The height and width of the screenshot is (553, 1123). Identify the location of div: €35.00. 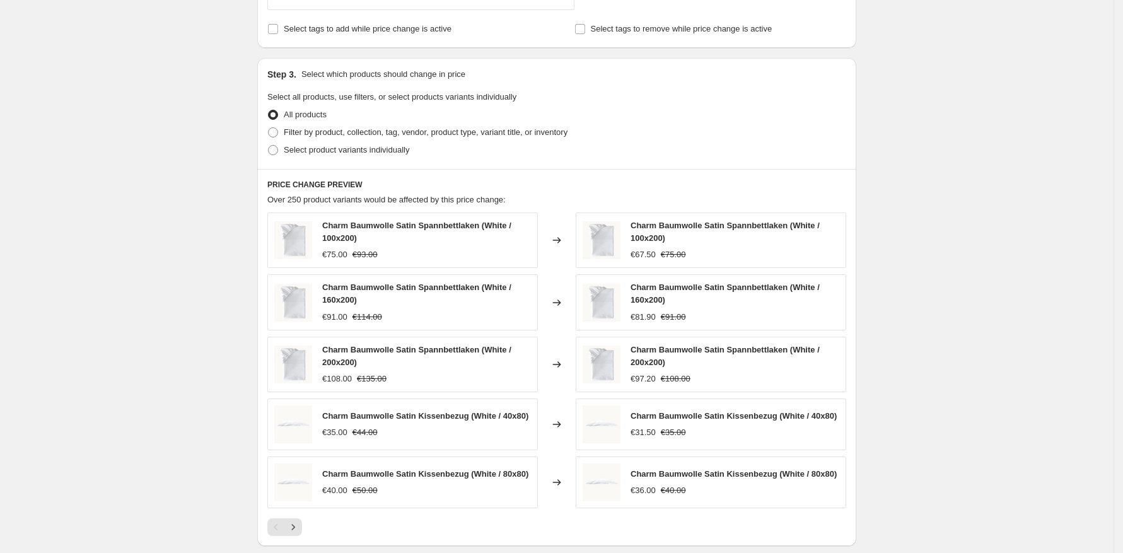
(335, 432).